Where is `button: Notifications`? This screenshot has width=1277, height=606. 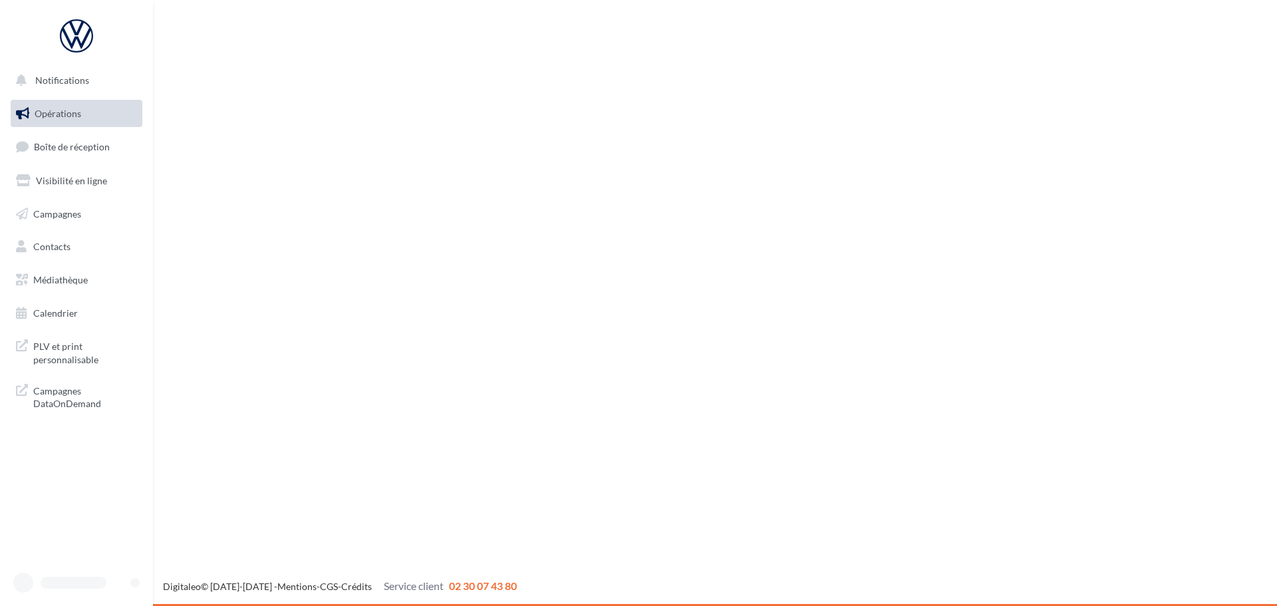 button: Notifications is located at coordinates (74, 80).